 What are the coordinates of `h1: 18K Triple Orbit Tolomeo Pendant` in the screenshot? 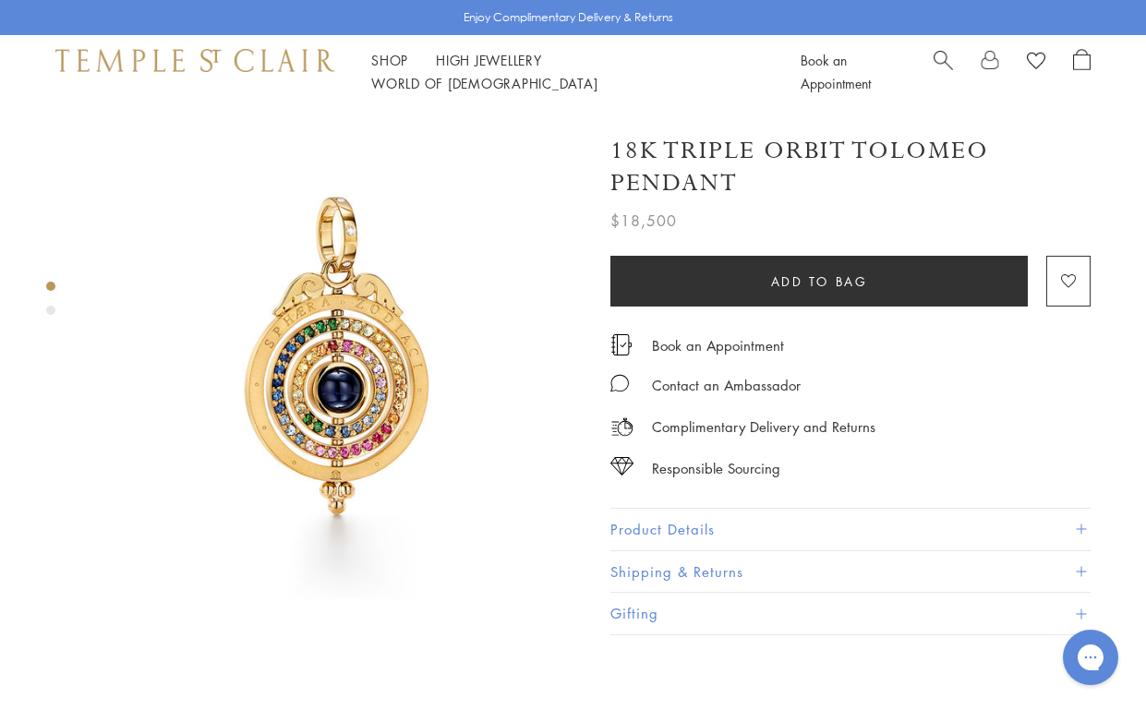 It's located at (850, 167).